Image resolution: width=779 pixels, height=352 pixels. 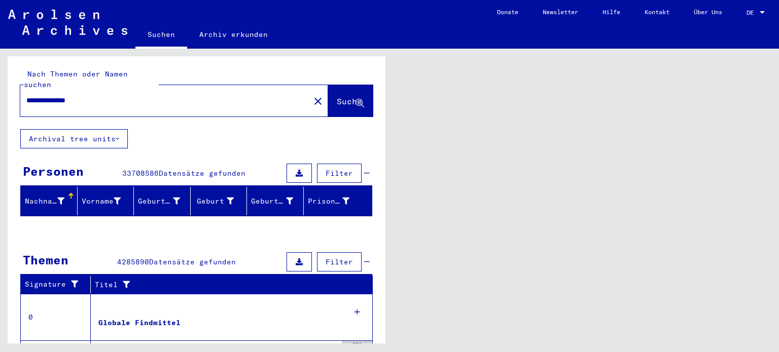 What do you see at coordinates (233, 34) in the screenshot?
I see `a: Archiv erkunden` at bounding box center [233, 34].